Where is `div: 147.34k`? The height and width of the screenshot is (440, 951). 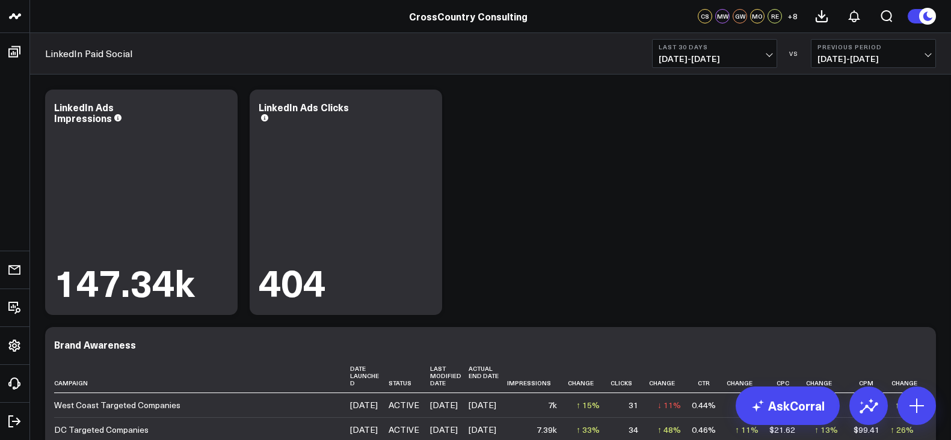 div: 147.34k is located at coordinates (125, 282).